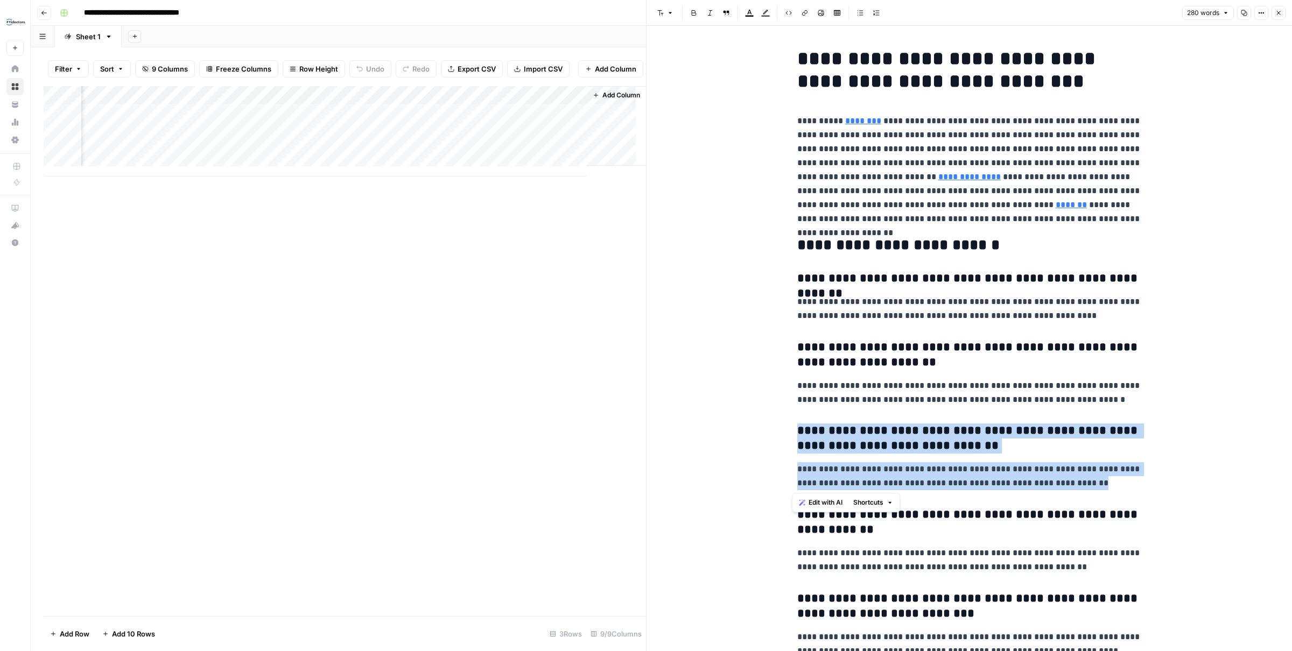 The height and width of the screenshot is (651, 1292). What do you see at coordinates (873, 503) in the screenshot?
I see `button: Shortcuts` at bounding box center [873, 503].